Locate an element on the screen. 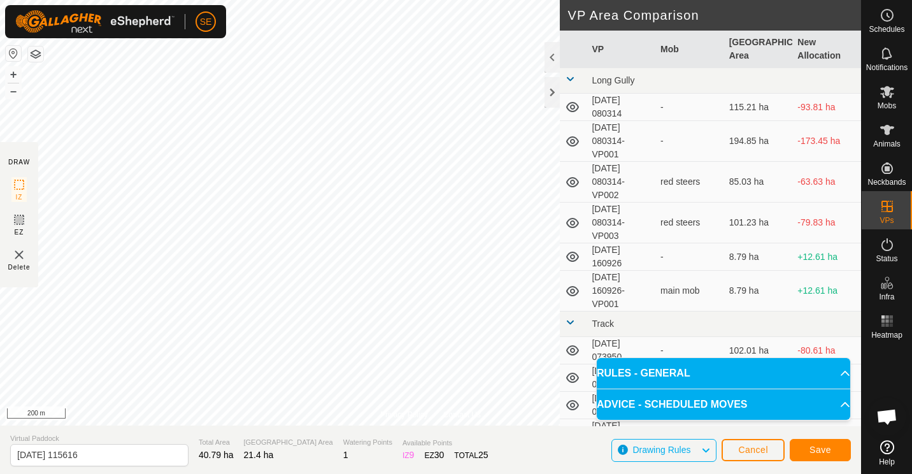  p-accordion-header: RULES - GENERAL is located at coordinates (724, 373).